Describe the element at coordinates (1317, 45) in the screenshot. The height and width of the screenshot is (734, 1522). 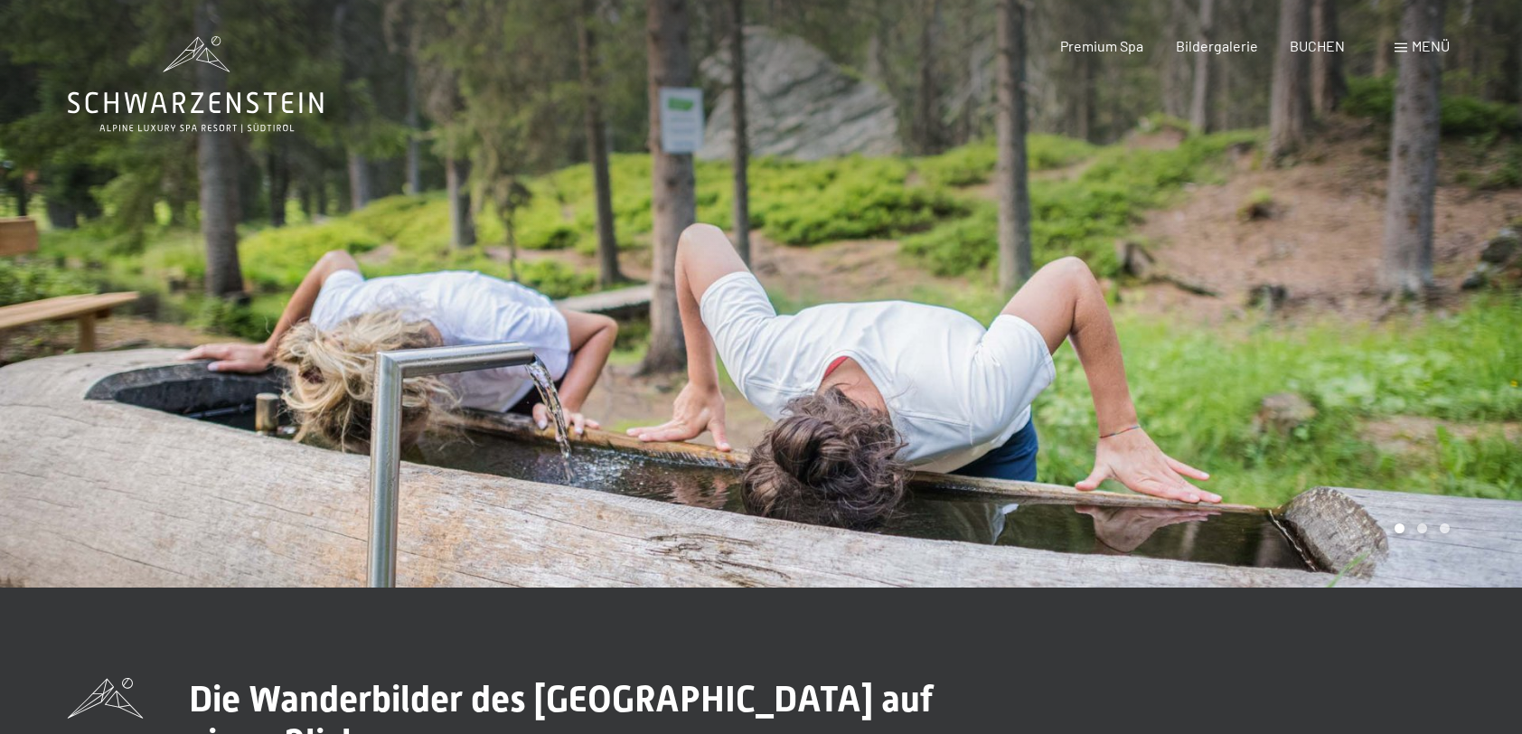
I see `span: BUCHEN` at that location.